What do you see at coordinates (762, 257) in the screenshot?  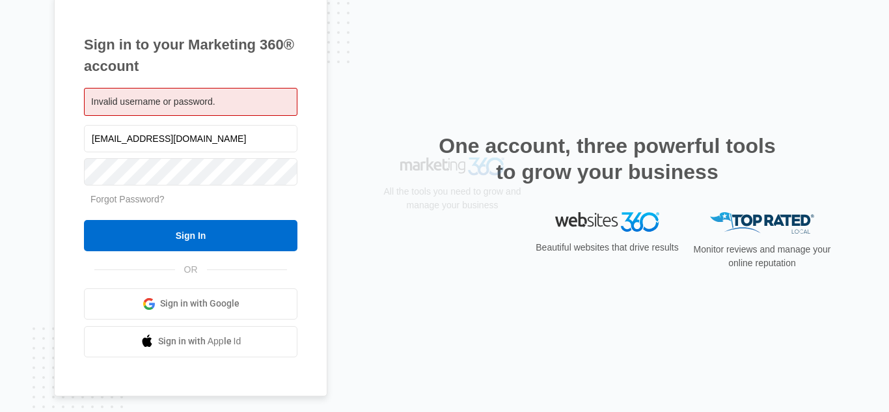 I see `p: Monitor reviews and manage your online reputation` at bounding box center [762, 257].